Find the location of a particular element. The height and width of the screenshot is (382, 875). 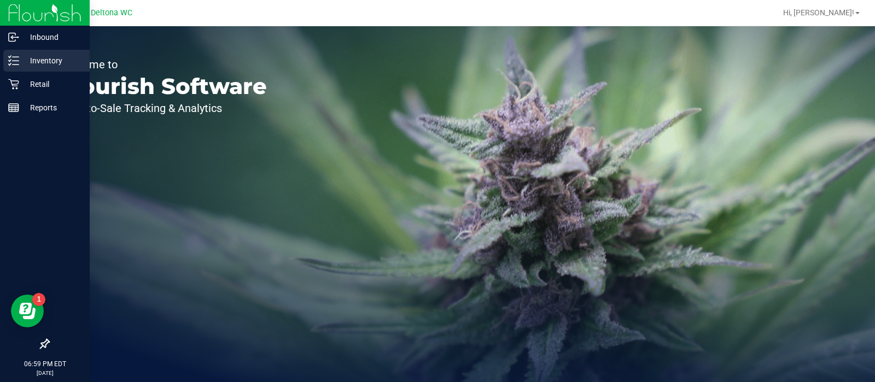

p: Reports is located at coordinates (52, 108).